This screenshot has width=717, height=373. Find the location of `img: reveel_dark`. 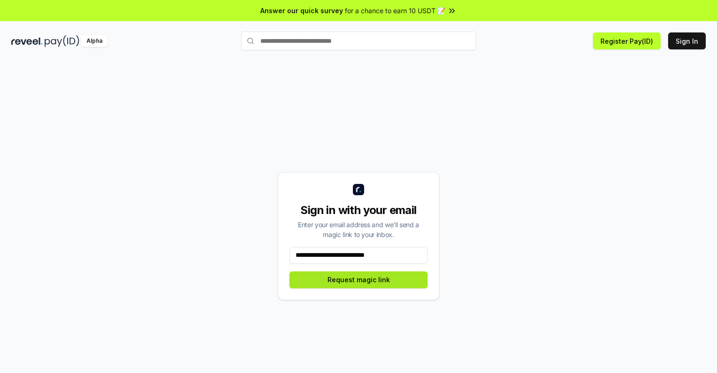

img: reveel_dark is located at coordinates (27, 41).